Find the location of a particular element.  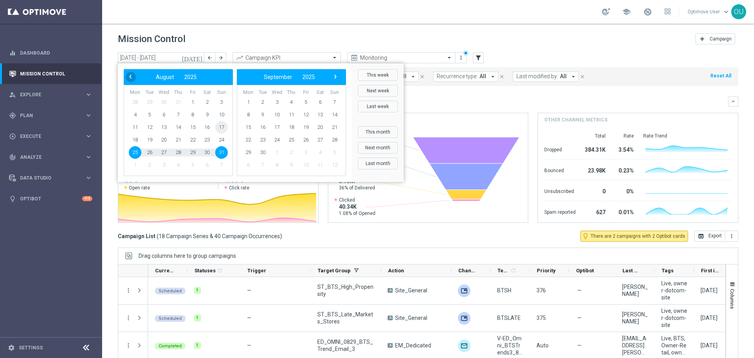

span: 1 is located at coordinates (193, 102).